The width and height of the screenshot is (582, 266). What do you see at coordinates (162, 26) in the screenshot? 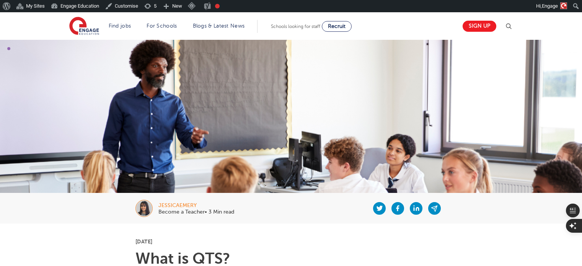
I see `a: For Schools` at bounding box center [162, 26].